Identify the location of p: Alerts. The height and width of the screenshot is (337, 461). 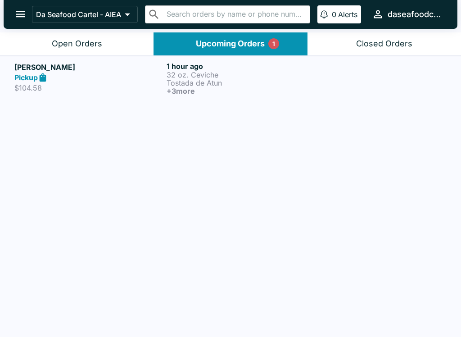
(348, 14).